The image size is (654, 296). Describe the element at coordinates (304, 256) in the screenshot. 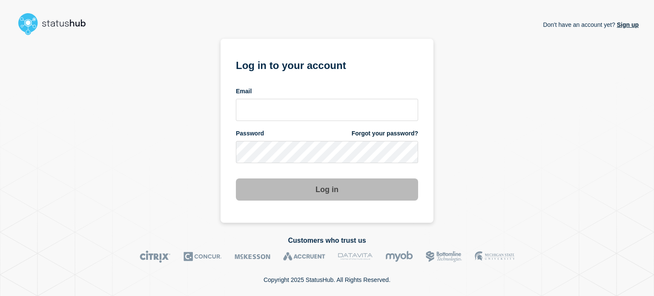

I see `img: Accruent logo` at that location.